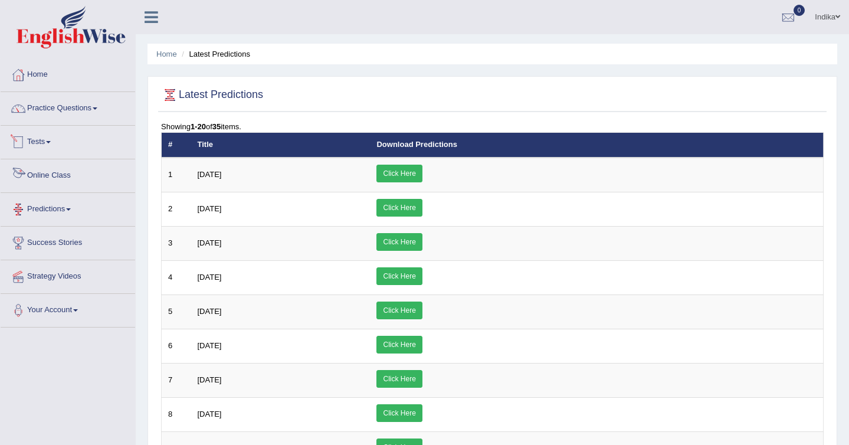 This screenshot has height=445, width=849. What do you see at coordinates (68, 309) in the screenshot?
I see `a: Your Account` at bounding box center [68, 309].